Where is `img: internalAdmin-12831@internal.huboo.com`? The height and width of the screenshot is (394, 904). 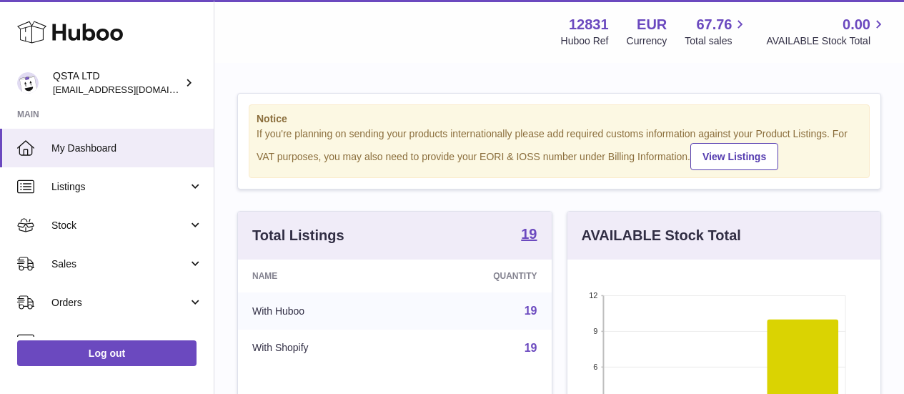 img: internalAdmin-12831@internal.huboo.com is located at coordinates (28, 83).